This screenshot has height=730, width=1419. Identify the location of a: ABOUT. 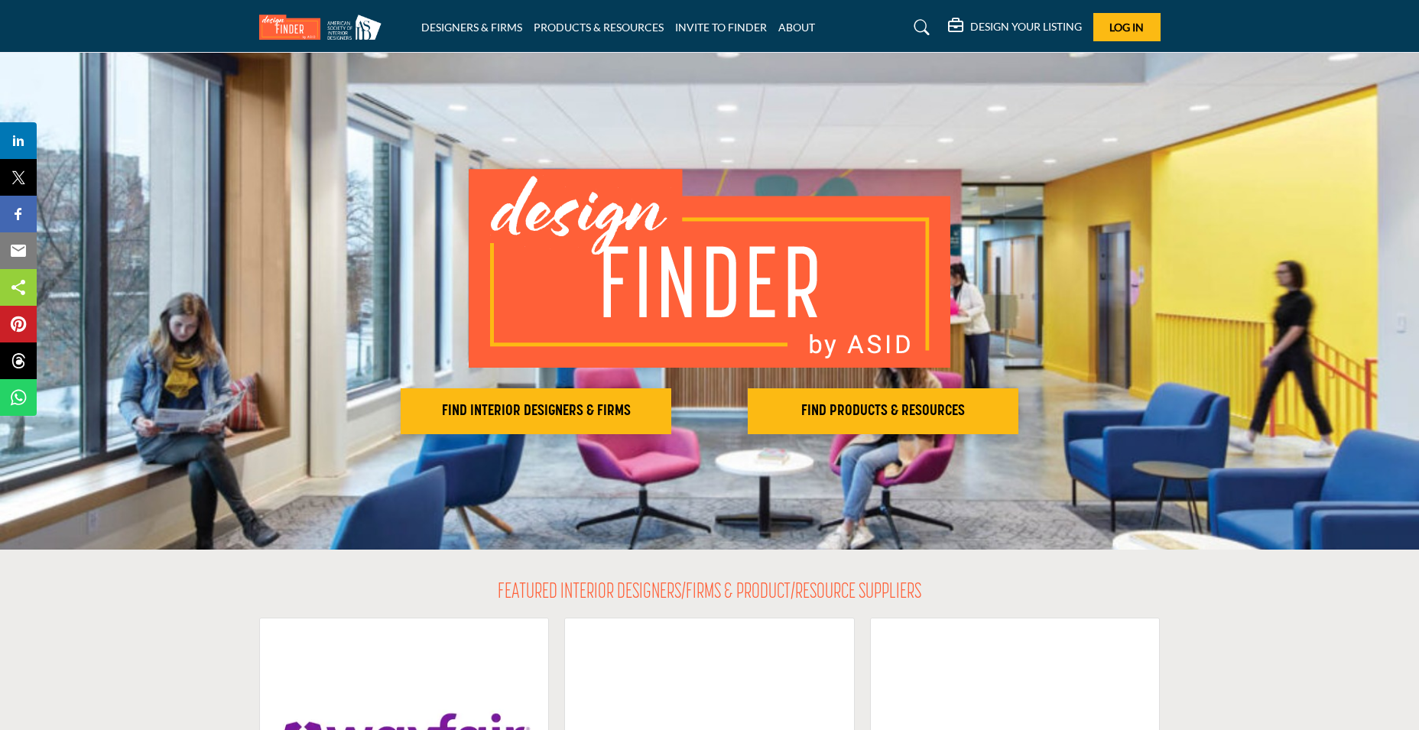
(797, 27).